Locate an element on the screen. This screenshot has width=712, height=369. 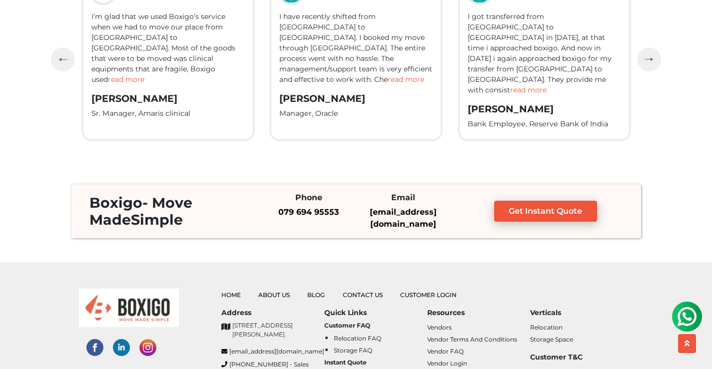
b: Customer FAQ is located at coordinates (347, 325).